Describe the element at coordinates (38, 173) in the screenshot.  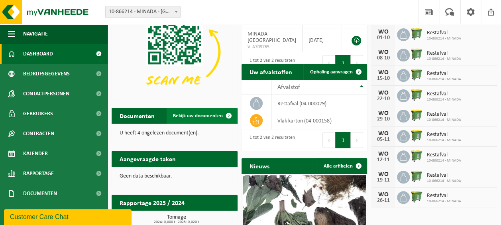
I see `span: Rapportage` at that location.